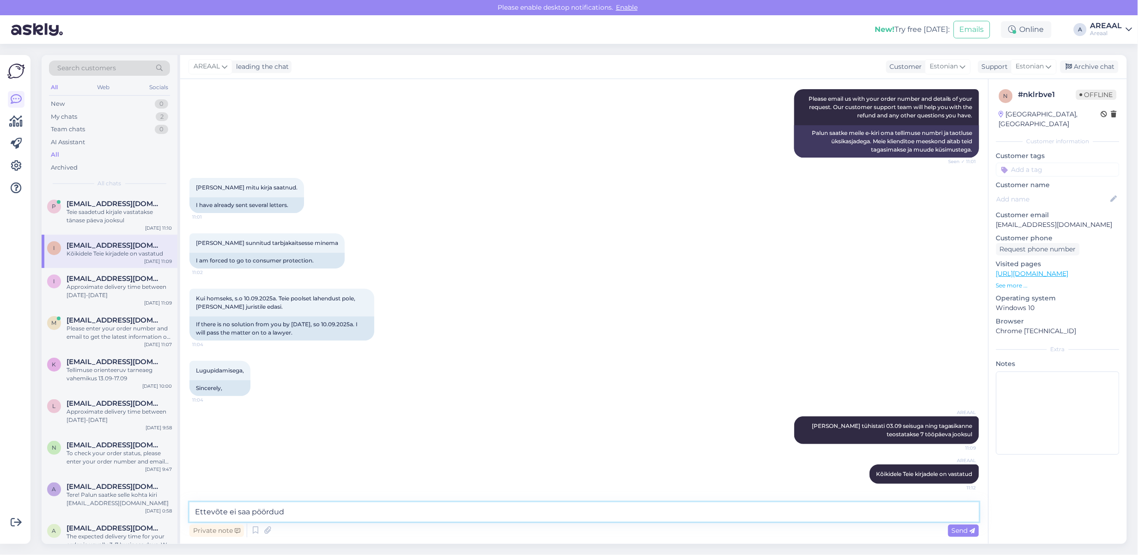  Describe the element at coordinates (887, 141) in the screenshot. I see `div: Palun saatke meile e-kiri oma tellimuse numbri ja taotluse üksikasjadega. Meie klienditoe meeskon...` at that location.